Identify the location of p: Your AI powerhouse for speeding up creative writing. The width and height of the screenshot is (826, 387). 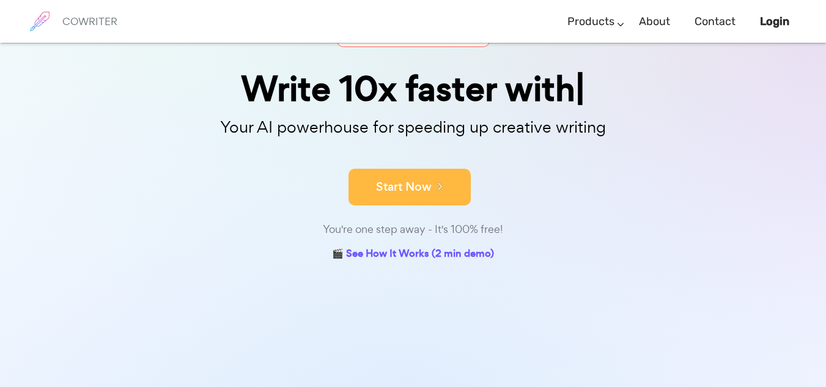
(413, 127).